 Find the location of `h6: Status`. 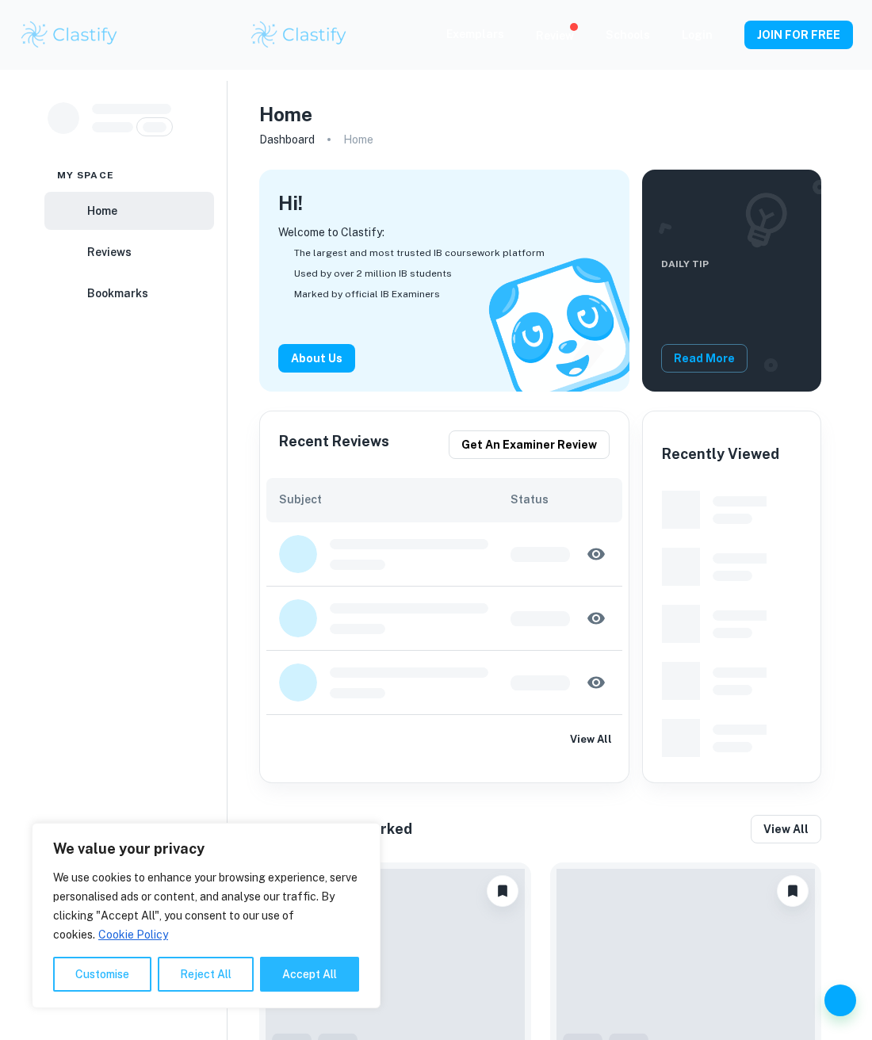

h6: Status is located at coordinates (560, 499).